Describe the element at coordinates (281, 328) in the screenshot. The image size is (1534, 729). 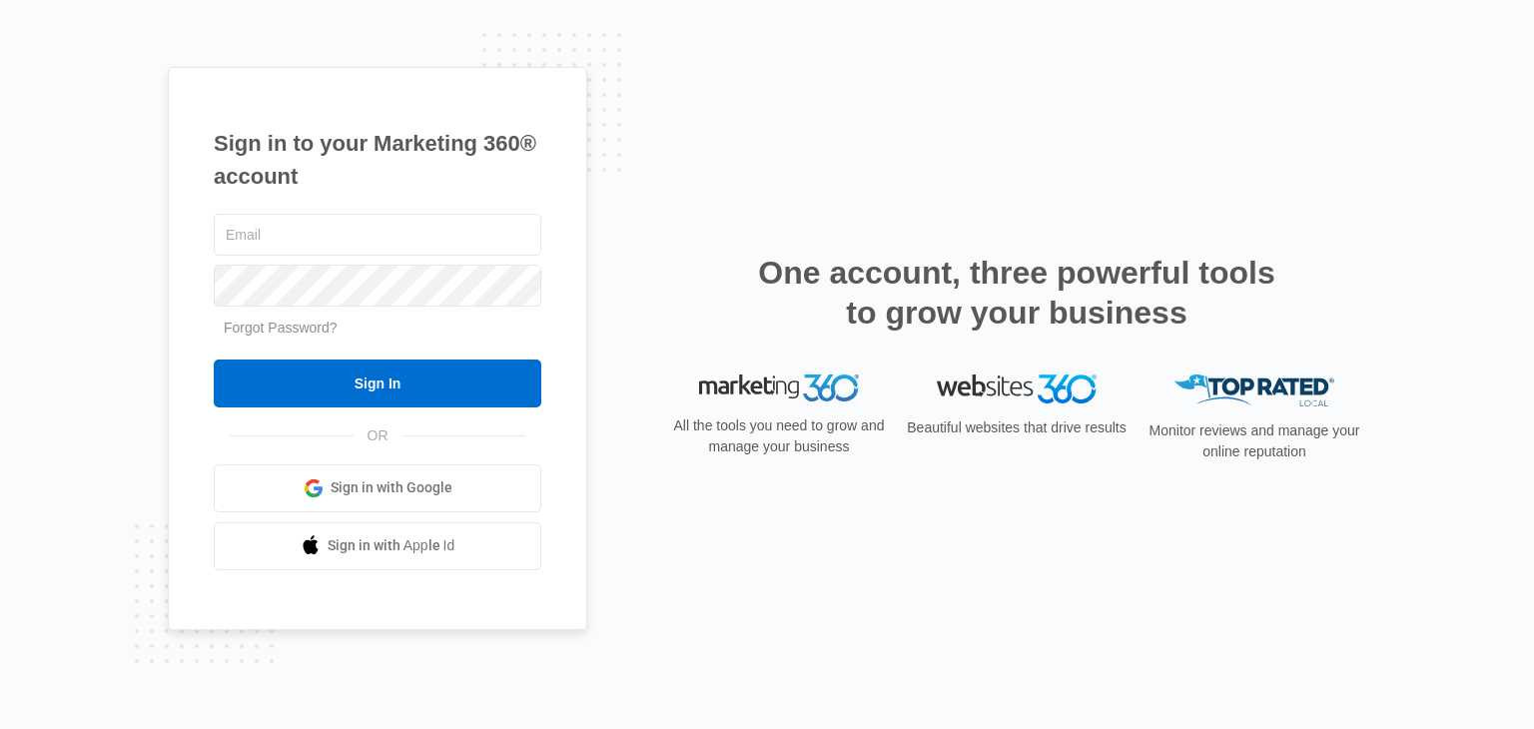
I see `a: Forgot Password?` at that location.